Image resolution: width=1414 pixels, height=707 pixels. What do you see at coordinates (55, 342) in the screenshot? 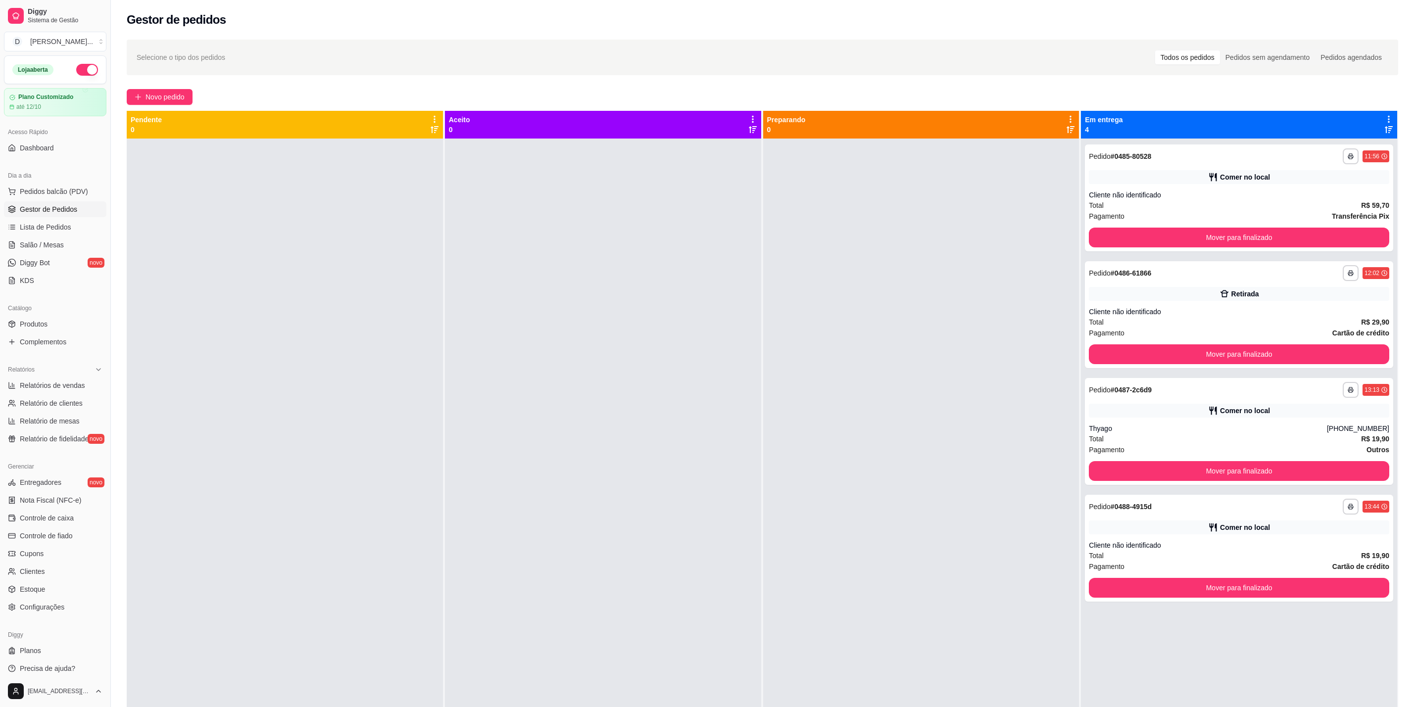
I see `a: Complementos` at bounding box center [55, 342].